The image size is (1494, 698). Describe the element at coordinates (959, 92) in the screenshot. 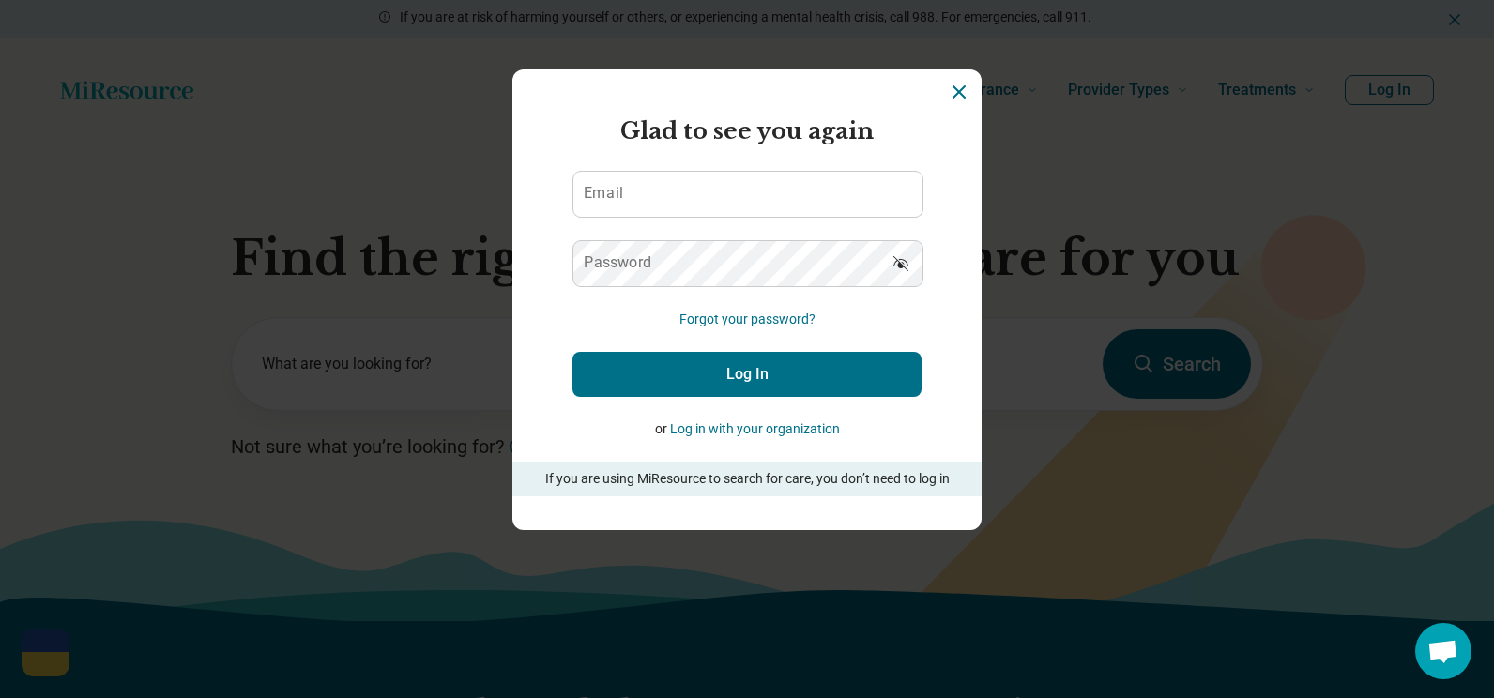

I see `button: Dismiss` at that location.